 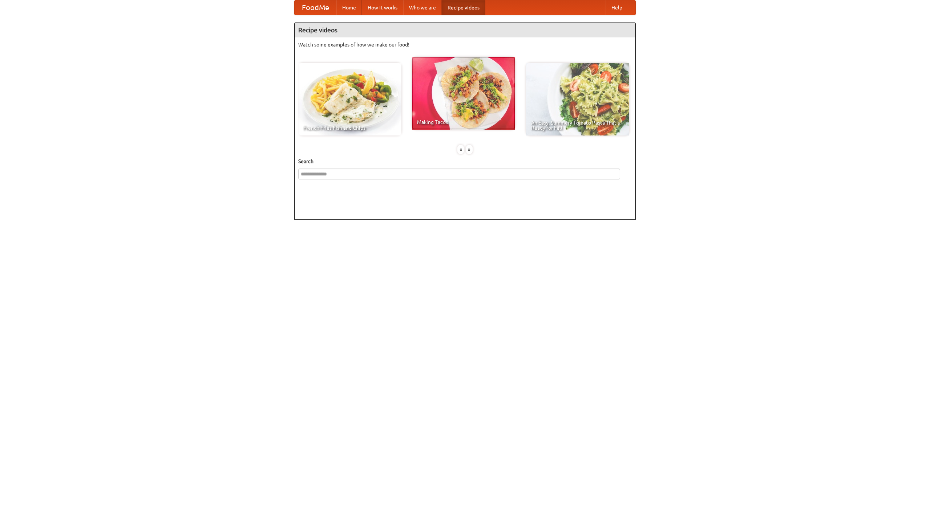 I want to click on a: How it works, so click(x=383, y=8).